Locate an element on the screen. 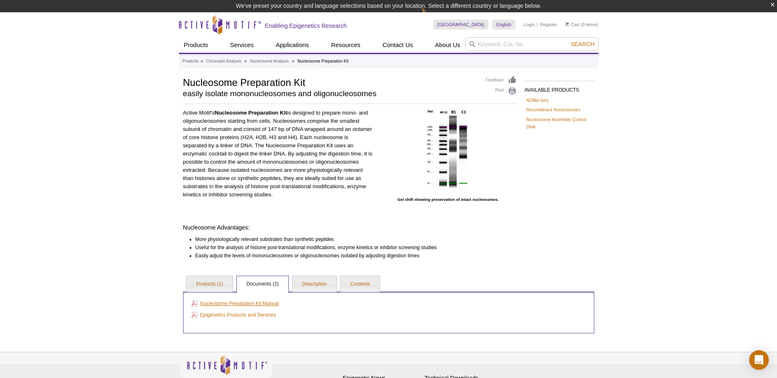 The height and width of the screenshot is (378, 777). h4: Nucleosome Advantages: is located at coordinates (350, 228).